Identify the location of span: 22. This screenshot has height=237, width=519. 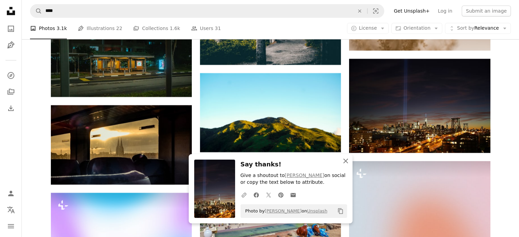
(119, 29).